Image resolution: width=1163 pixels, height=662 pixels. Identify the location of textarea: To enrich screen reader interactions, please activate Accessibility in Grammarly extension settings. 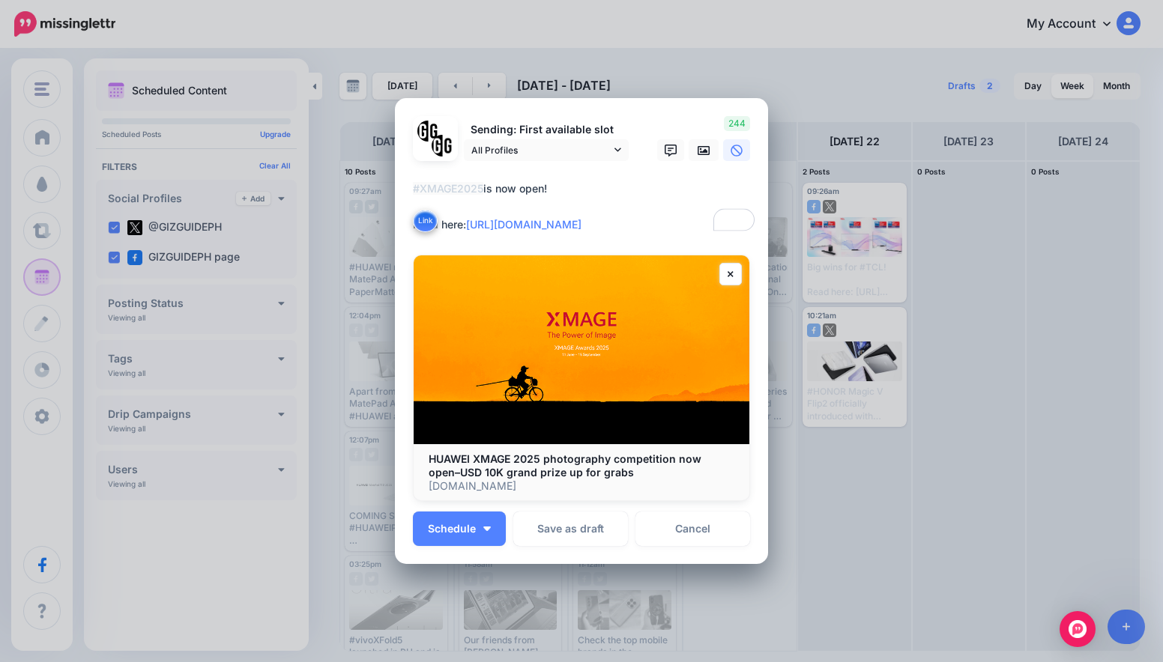
(585, 207).